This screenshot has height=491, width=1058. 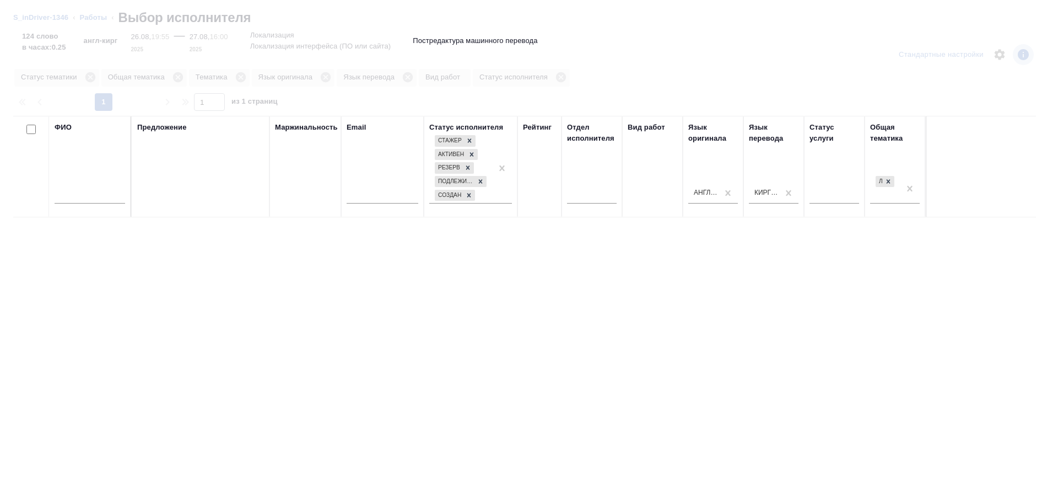 What do you see at coordinates (834, 133) in the screenshot?
I see `div: Статус услуги` at bounding box center [834, 133].